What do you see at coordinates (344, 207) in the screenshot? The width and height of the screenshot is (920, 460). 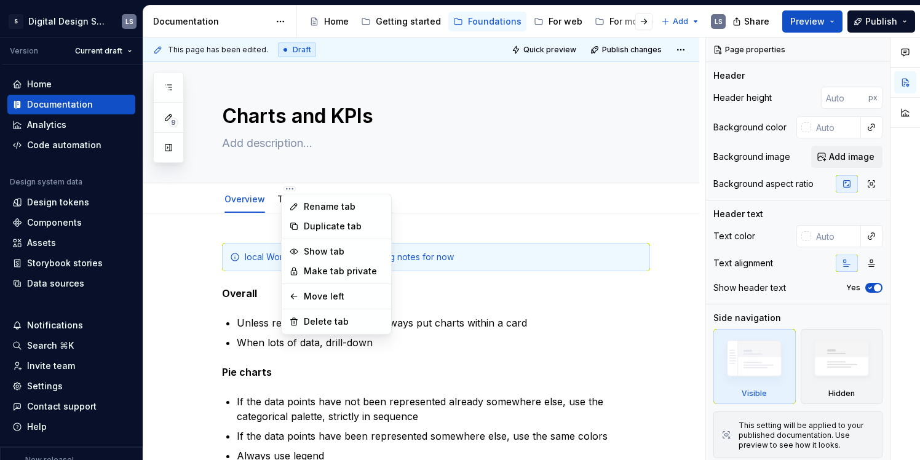 I see `div: Rename tab` at bounding box center [344, 207].